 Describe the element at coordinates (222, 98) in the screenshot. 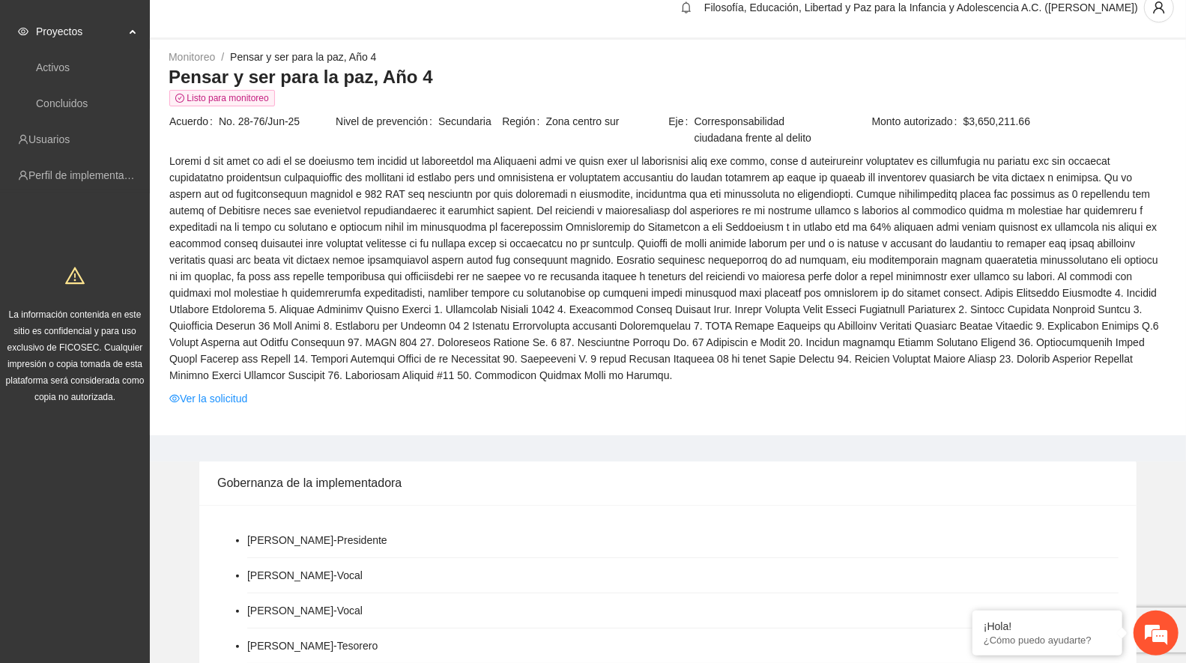

I see `span: Listo para monitoreo` at that location.